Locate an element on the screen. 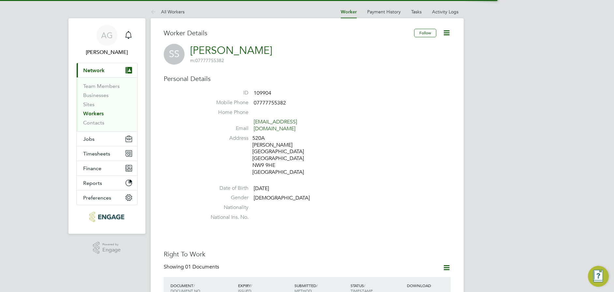 Image resolution: width=614 pixels, height=292 pixels. span: Engage is located at coordinates (112, 250).